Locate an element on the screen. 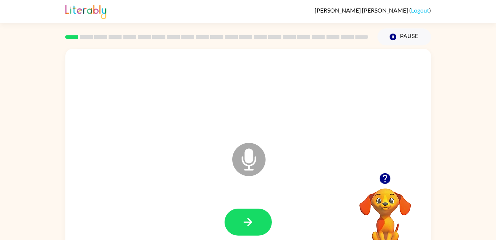  button: Pause is located at coordinates (404, 37).